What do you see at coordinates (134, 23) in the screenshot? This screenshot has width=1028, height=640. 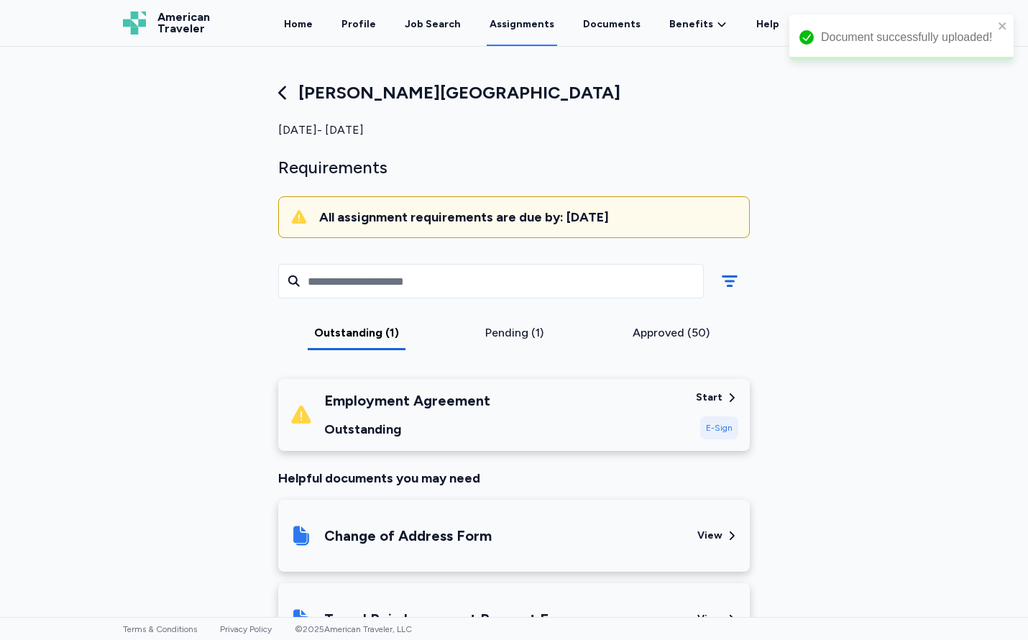 I see `img: Logo` at bounding box center [134, 23].